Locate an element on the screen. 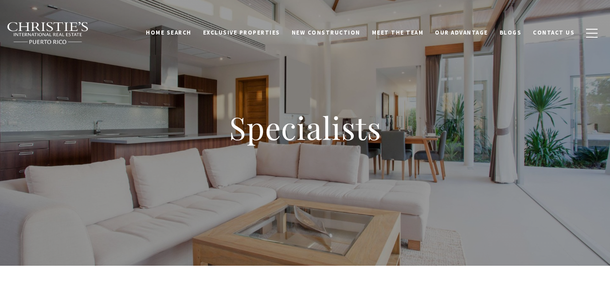  span: Blogs is located at coordinates (511, 32).